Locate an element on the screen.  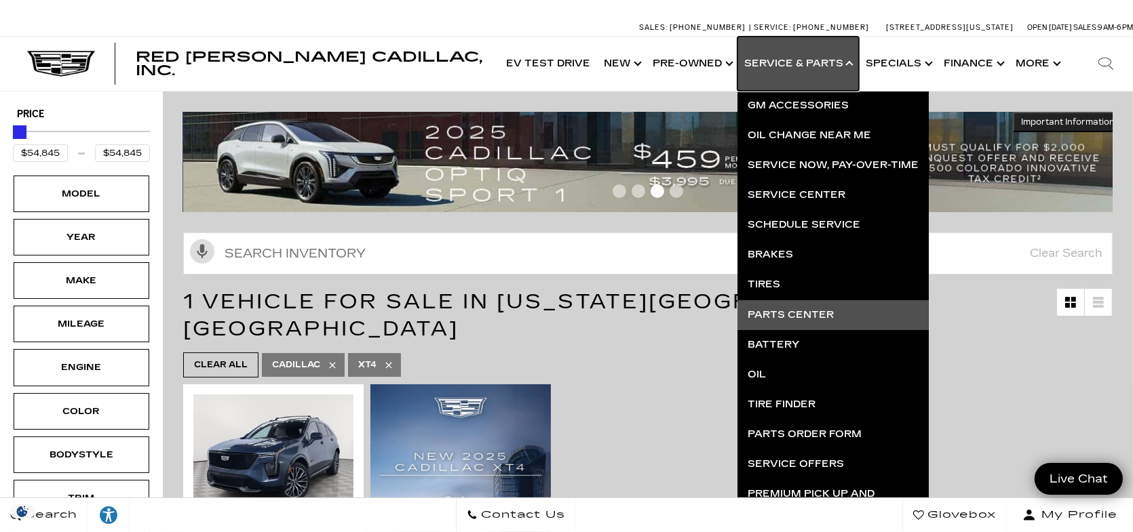
div: MakeMake is located at coordinates (81, 281).